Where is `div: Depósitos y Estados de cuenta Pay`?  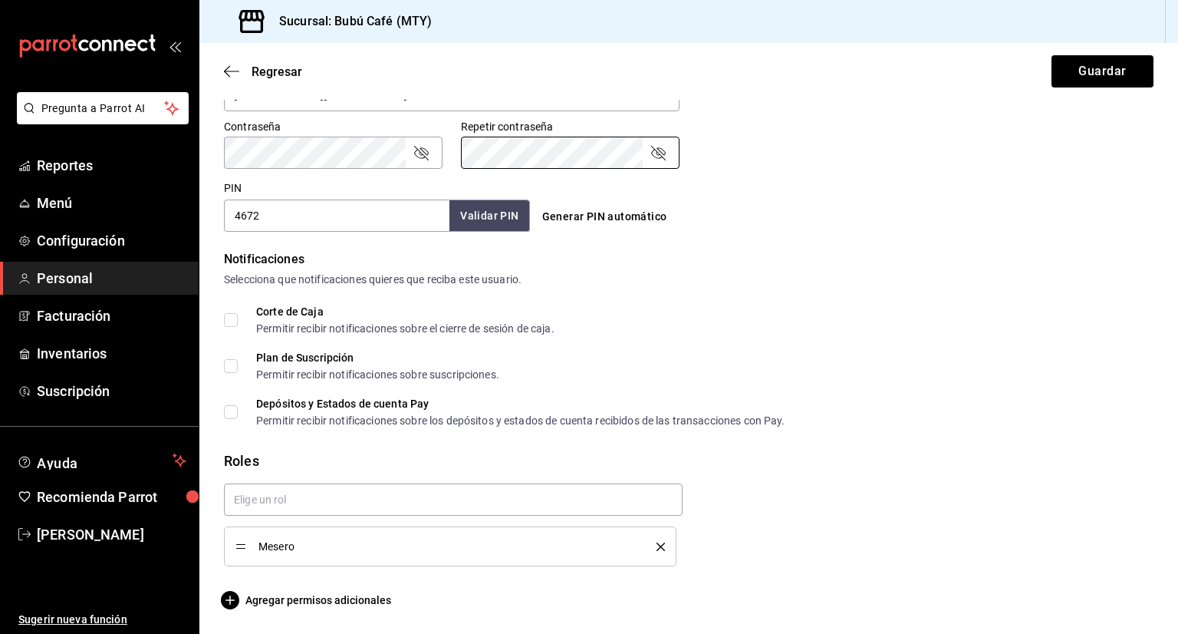
div: Depósitos y Estados de cuenta Pay is located at coordinates (521, 404).